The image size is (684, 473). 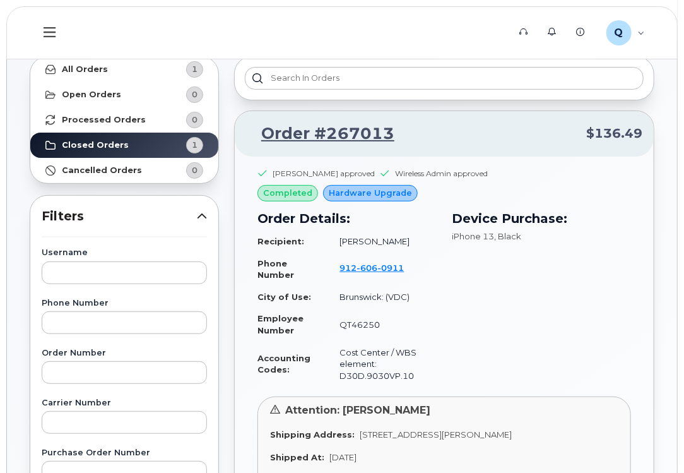 What do you see at coordinates (92, 95) in the screenshot?
I see `strong: Open Orders` at bounding box center [92, 95].